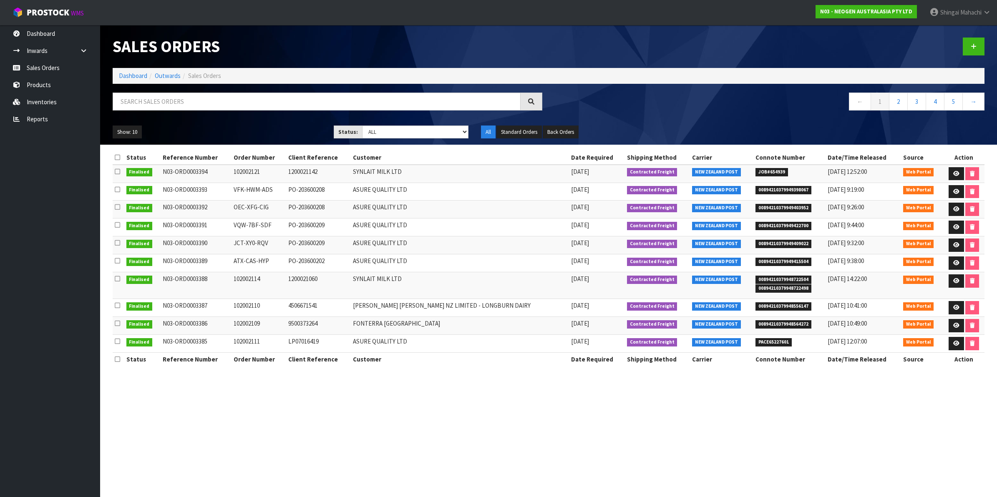 This screenshot has height=497, width=997. What do you see at coordinates (168, 76) in the screenshot?
I see `a: Outwards` at bounding box center [168, 76].